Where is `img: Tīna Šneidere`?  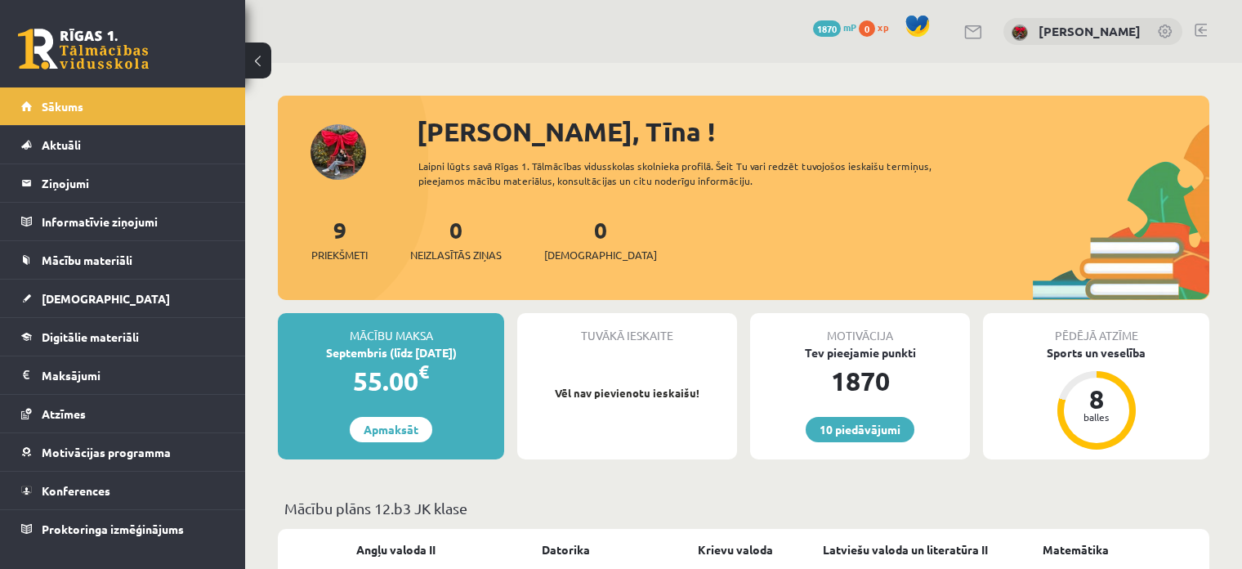 img: Tīna Šneidere is located at coordinates (1020, 33).